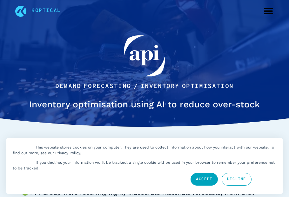  I want to click on a: Decline, so click(236, 180).